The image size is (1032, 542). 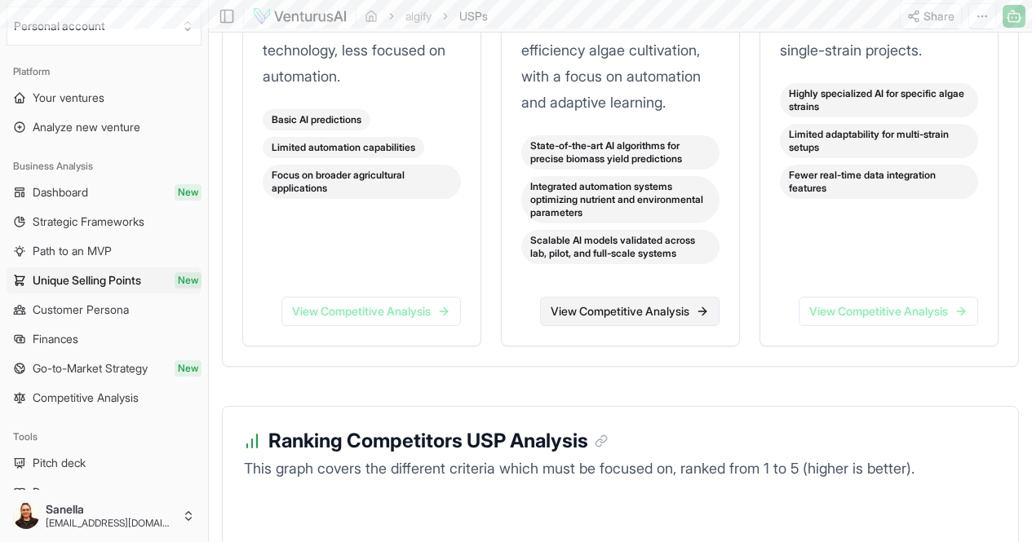 I want to click on div: Basic AI predictions, so click(x=316, y=120).